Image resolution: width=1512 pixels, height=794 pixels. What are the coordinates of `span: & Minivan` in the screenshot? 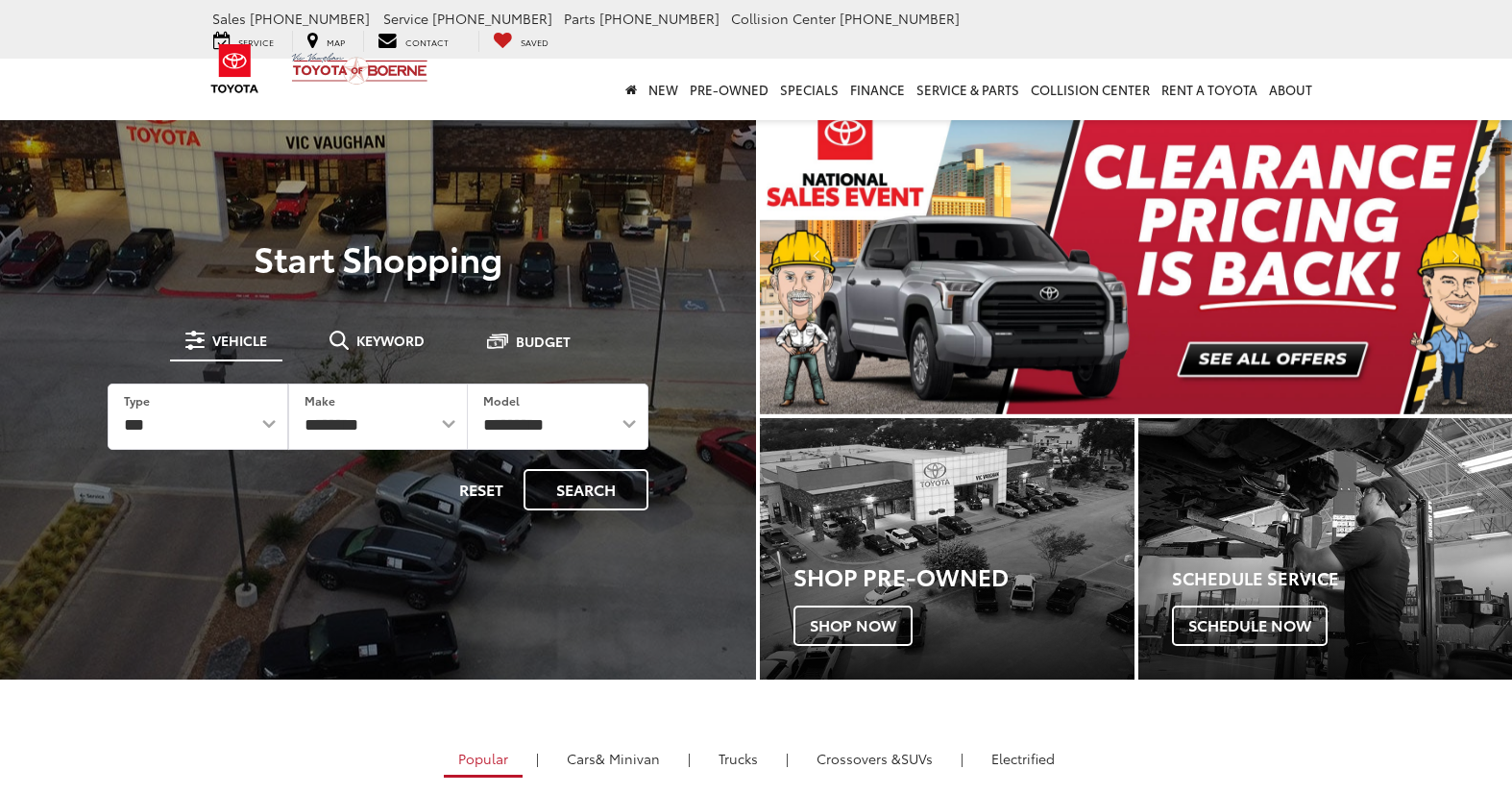 It's located at (627, 758).